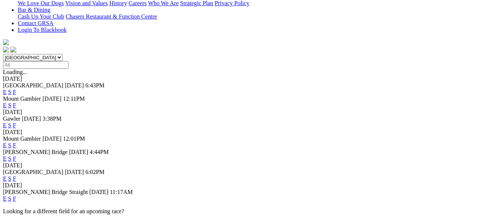  What do you see at coordinates (42, 30) in the screenshot?
I see `a: Login To Blackbook` at bounding box center [42, 30].